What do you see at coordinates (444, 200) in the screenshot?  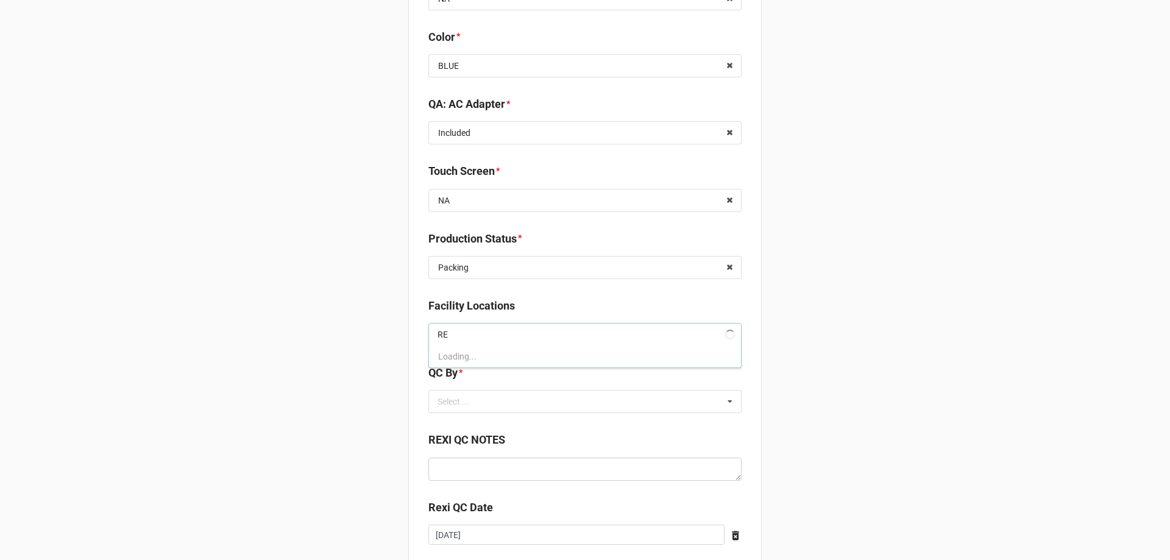 I see `div: NA` at bounding box center [444, 200].